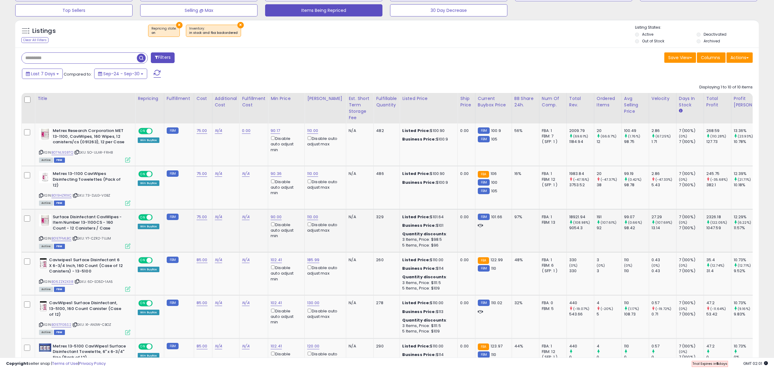  What do you see at coordinates (609, 260) in the screenshot?
I see `div: 3` at bounding box center [609, 260].